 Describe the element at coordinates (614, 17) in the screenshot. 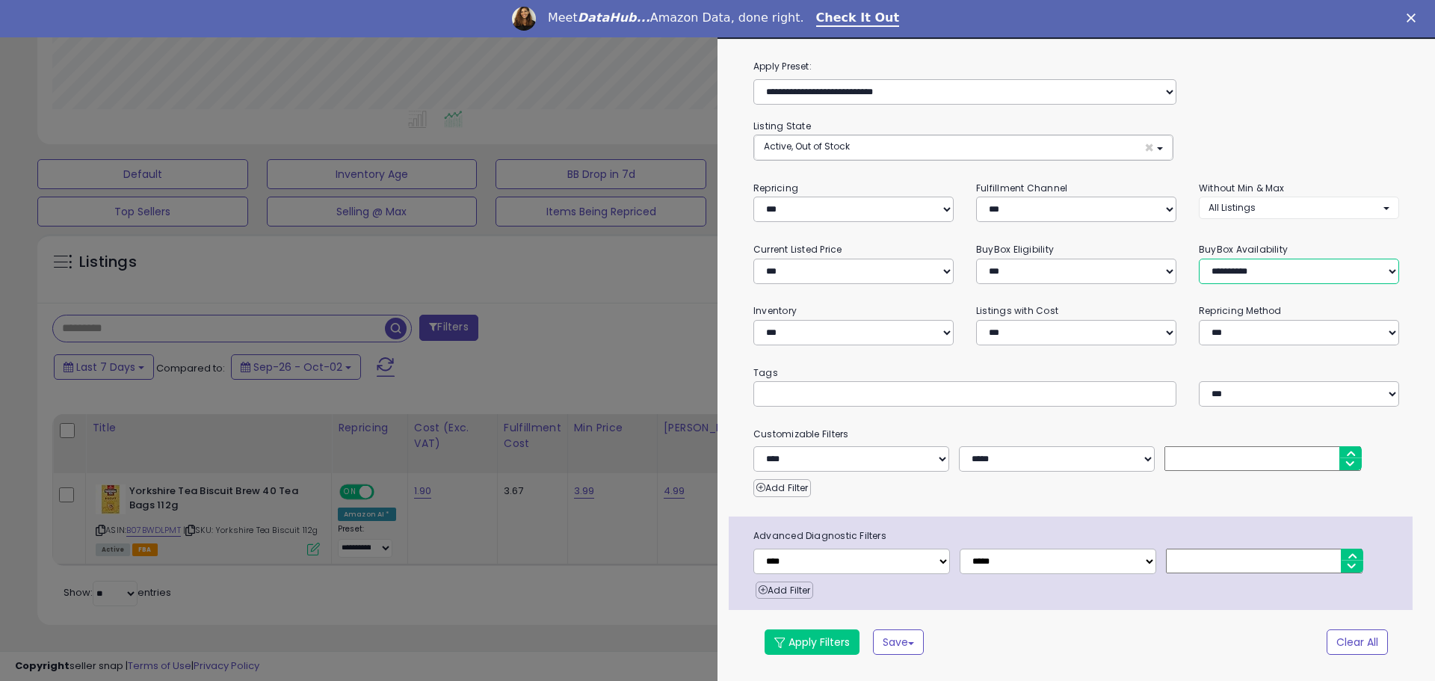

I see `i: DataHub...` at that location.